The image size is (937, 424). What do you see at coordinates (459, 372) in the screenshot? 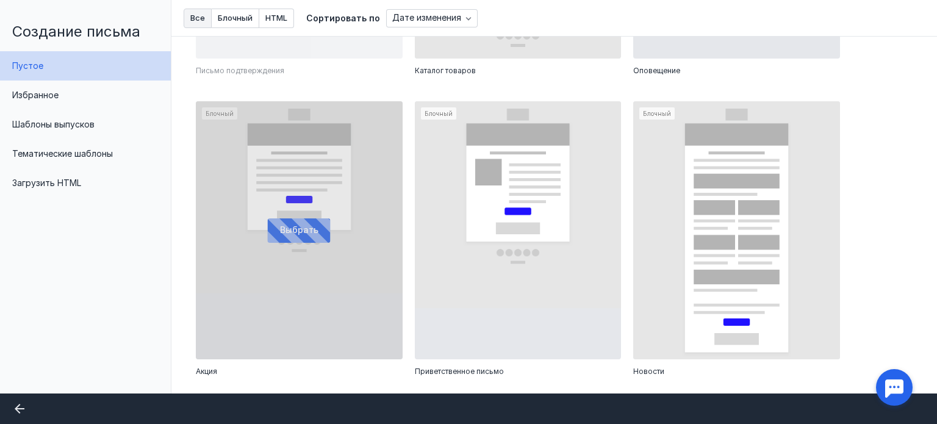
I see `span: Приветственное письмо` at bounding box center [459, 372].